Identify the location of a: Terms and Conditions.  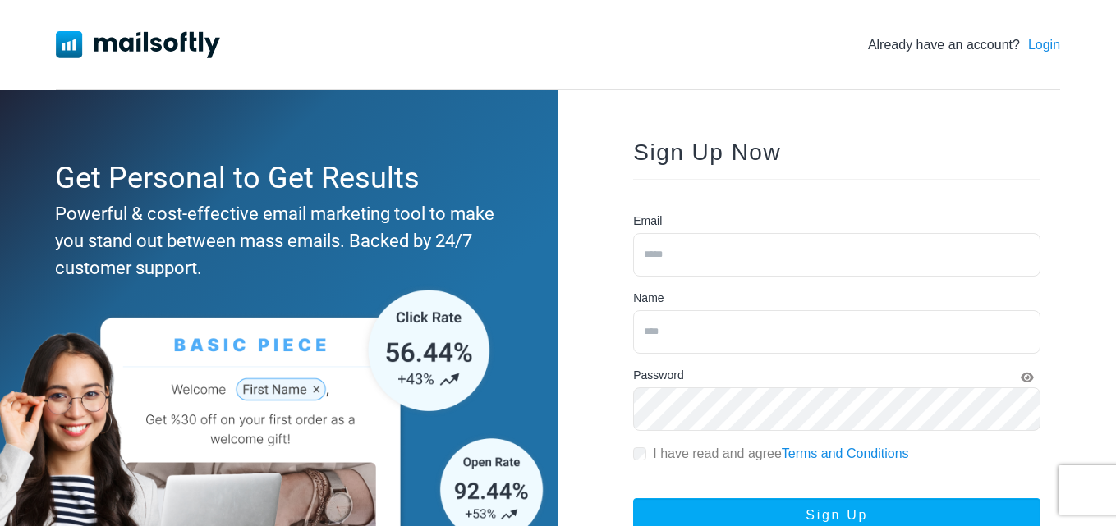
(845, 453).